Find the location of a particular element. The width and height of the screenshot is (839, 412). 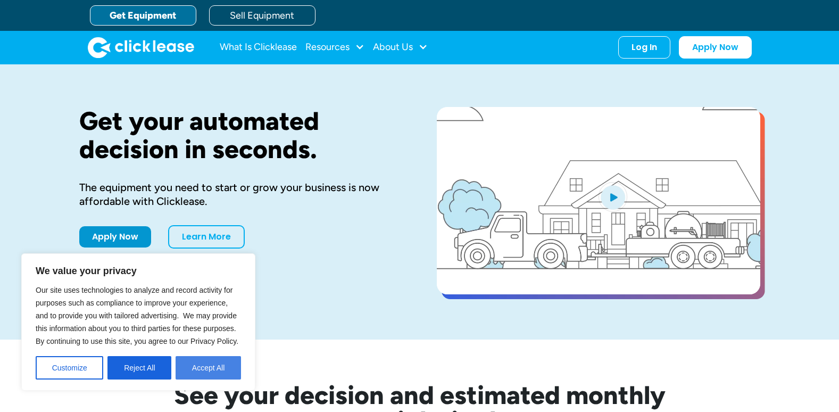

a: Sell Equipment is located at coordinates (262, 15).